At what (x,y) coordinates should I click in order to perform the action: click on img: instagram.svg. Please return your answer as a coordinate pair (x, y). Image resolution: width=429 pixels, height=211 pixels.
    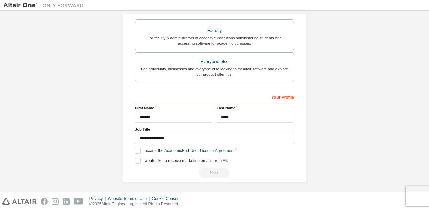
    Looking at the image, I should click on (55, 202).